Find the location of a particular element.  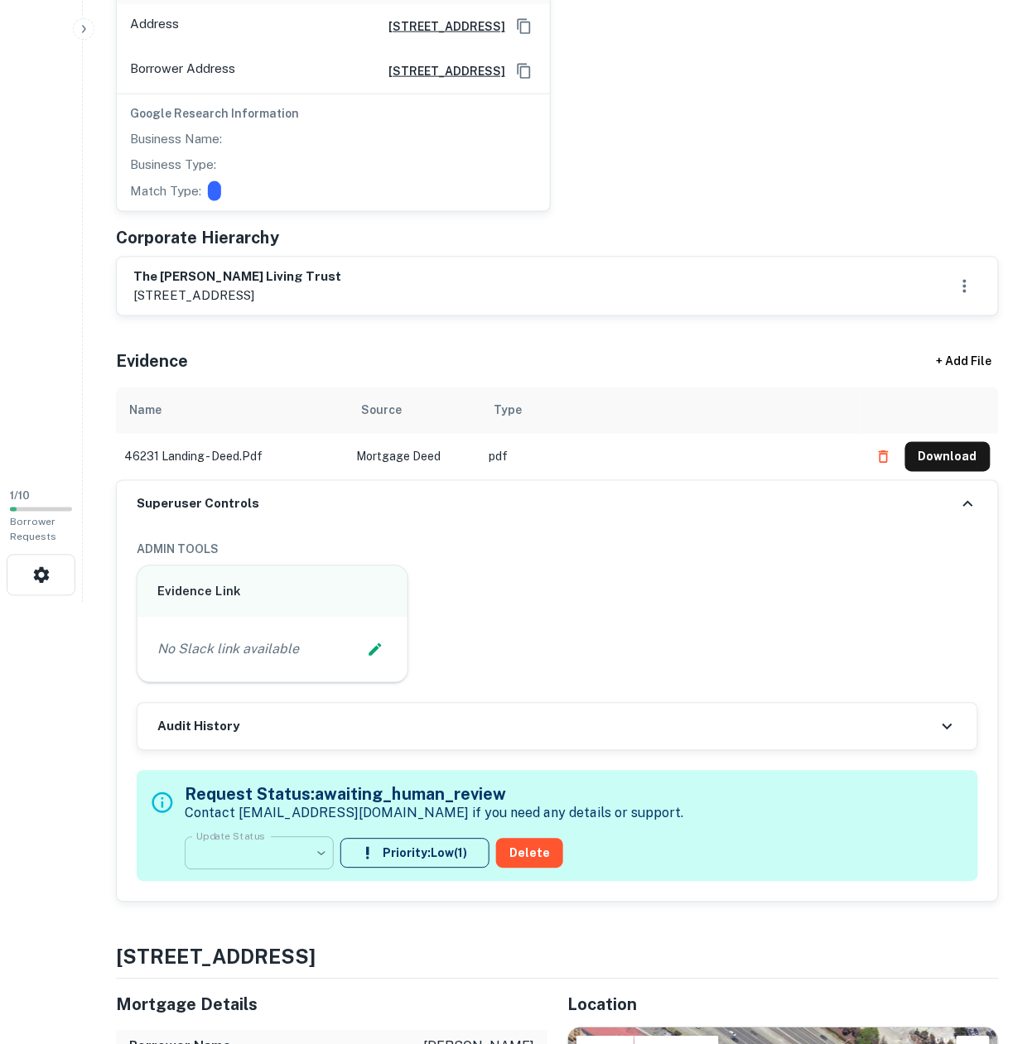

div: Type is located at coordinates (508, 411).